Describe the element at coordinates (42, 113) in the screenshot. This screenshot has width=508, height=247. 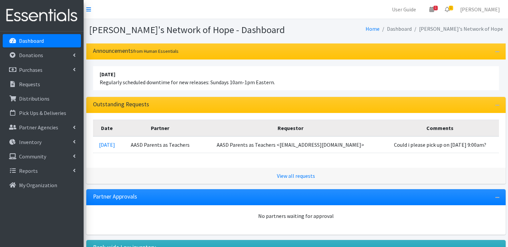
I see `a: Pick Ups & Deliveries` at that location.